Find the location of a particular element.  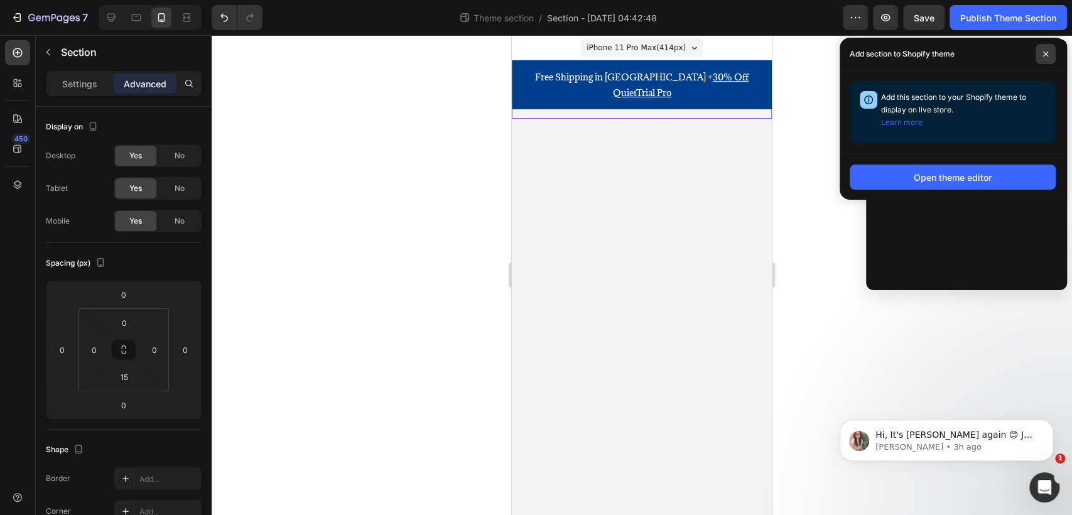

span: iPhone 11 Pro Max ( 414 px) is located at coordinates (124, 13).